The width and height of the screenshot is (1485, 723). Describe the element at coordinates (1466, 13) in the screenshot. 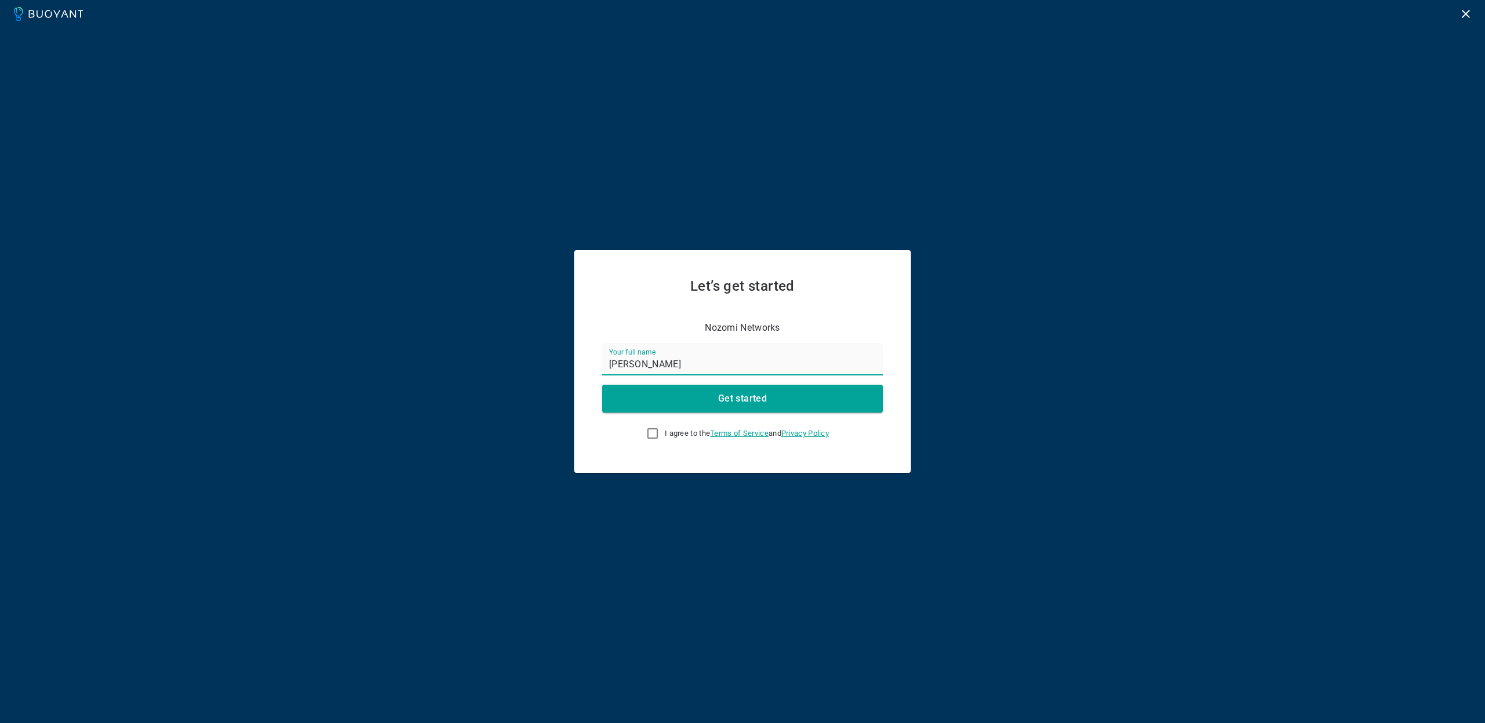

I see `a: Logout` at that location.